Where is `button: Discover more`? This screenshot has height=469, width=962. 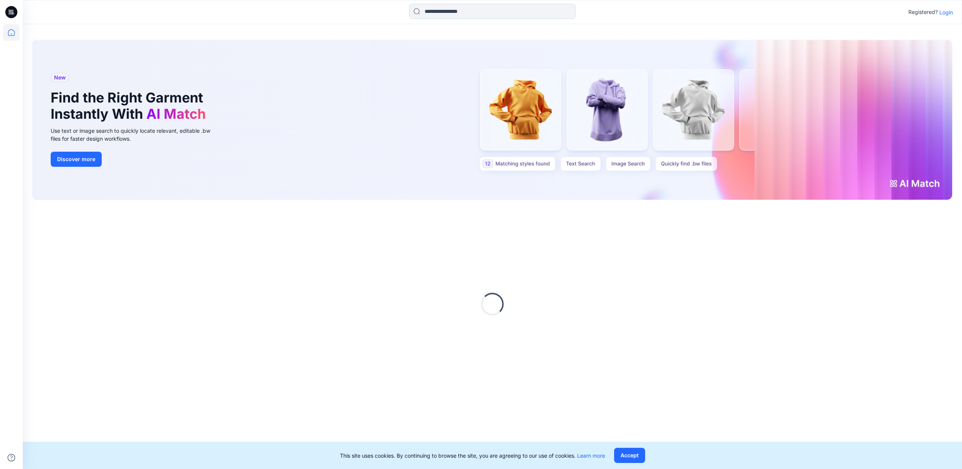
button: Discover more is located at coordinates (76, 159).